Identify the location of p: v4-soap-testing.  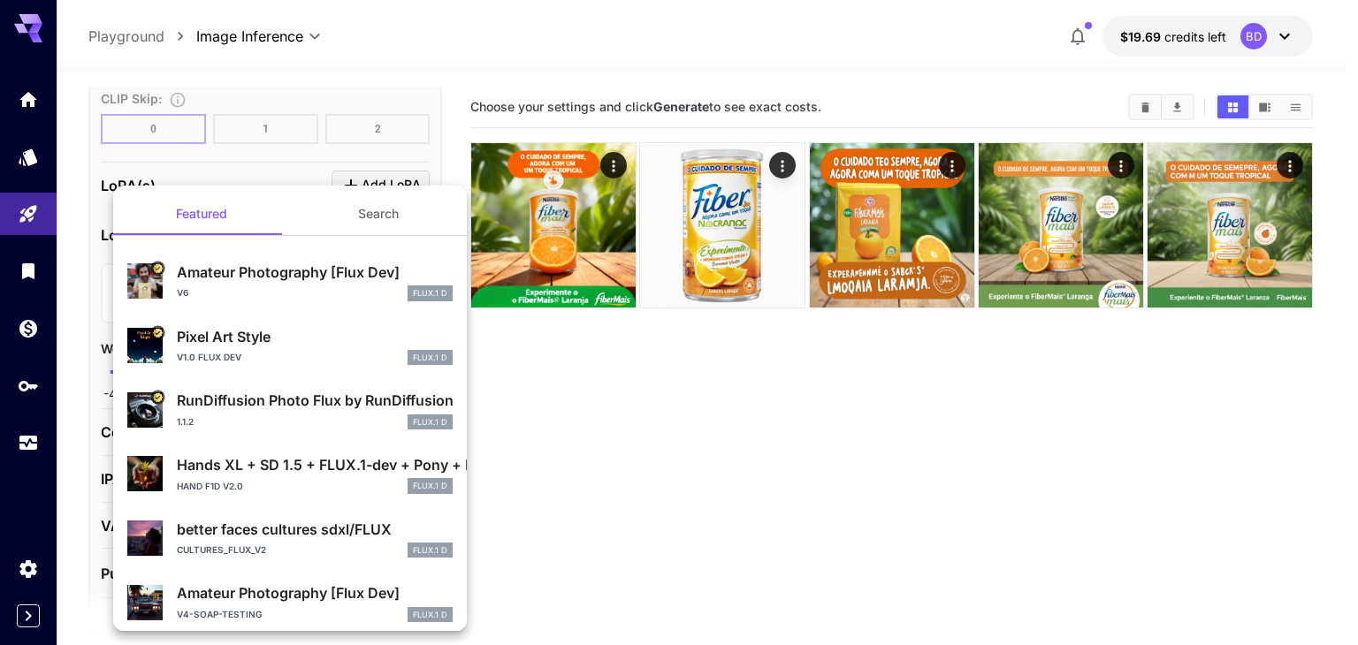
(219, 614).